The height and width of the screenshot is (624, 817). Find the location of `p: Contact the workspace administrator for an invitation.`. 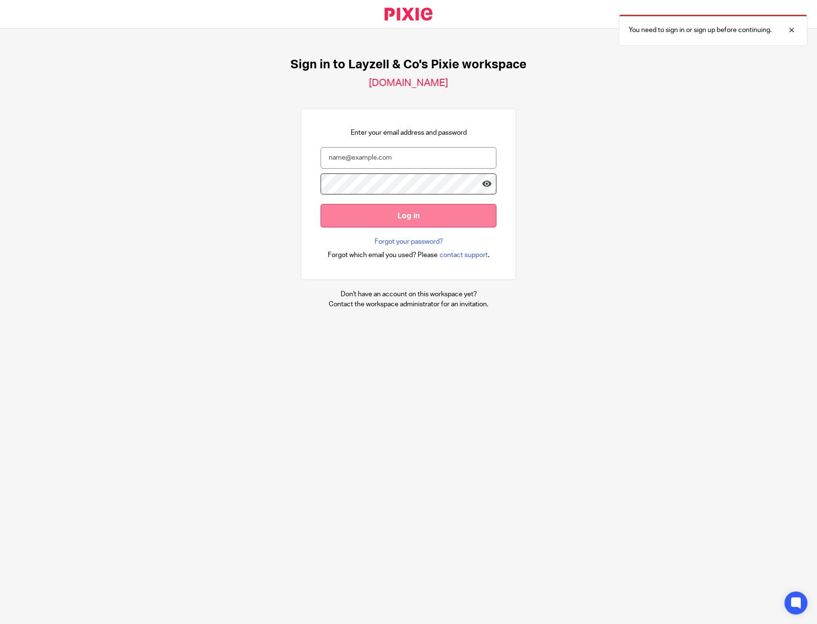

p: Contact the workspace administrator for an invitation. is located at coordinates (409, 304).